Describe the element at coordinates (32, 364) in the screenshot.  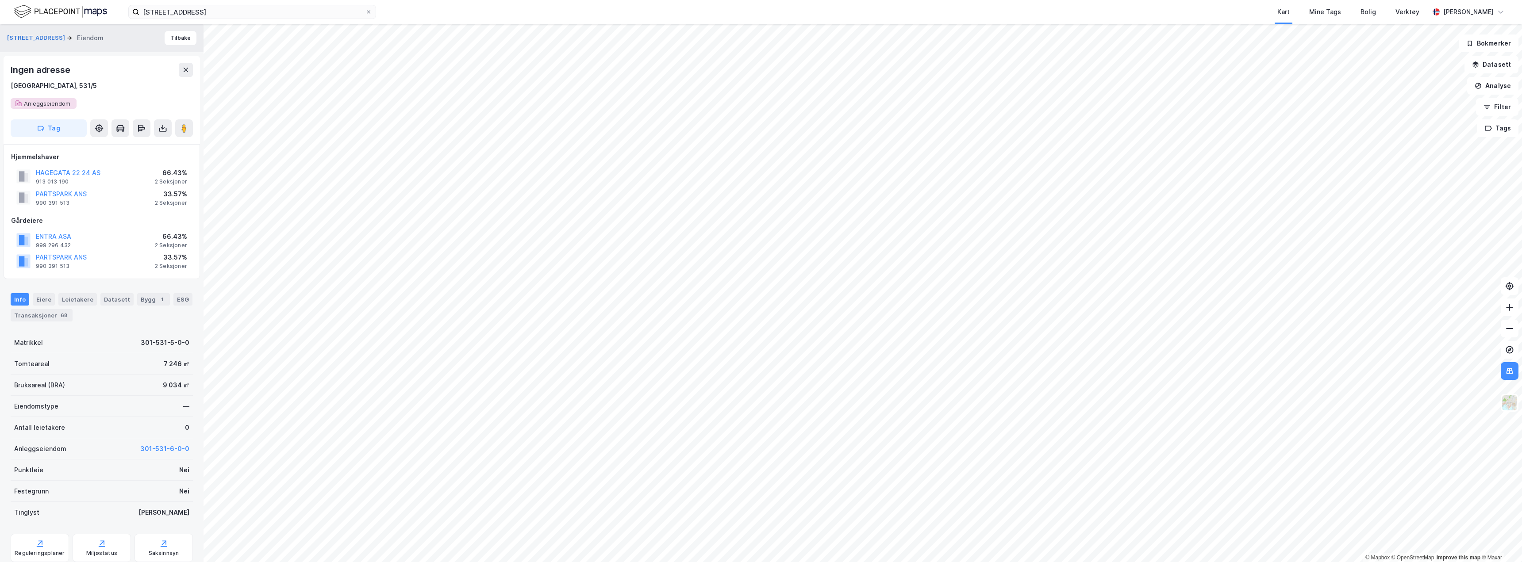
I see `div: Tomteareal` at that location.